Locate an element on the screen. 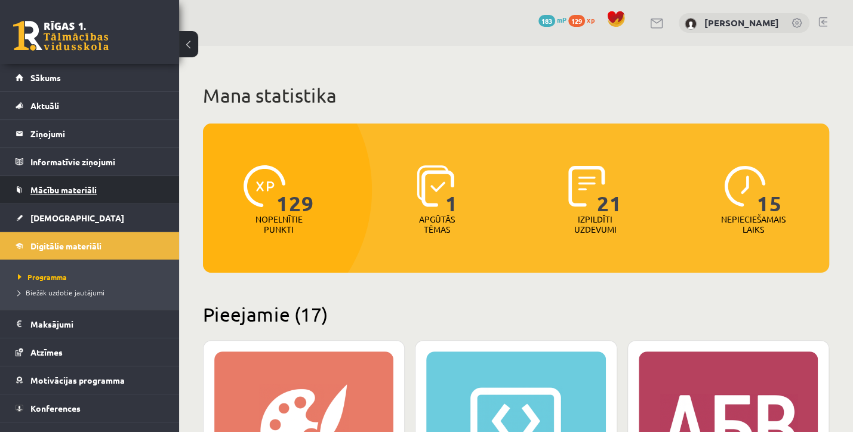 This screenshot has height=432, width=853. span: 1 is located at coordinates (451, 190).